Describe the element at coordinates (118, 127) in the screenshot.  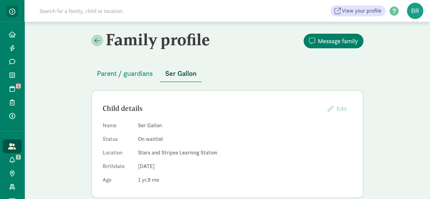
I see `dt: Name` at that location.